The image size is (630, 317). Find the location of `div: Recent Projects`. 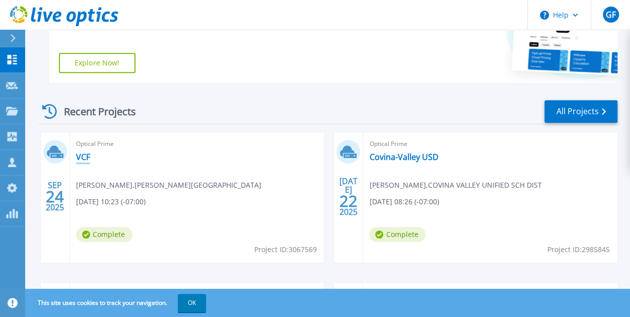

div: Recent Projects is located at coordinates (94, 111).